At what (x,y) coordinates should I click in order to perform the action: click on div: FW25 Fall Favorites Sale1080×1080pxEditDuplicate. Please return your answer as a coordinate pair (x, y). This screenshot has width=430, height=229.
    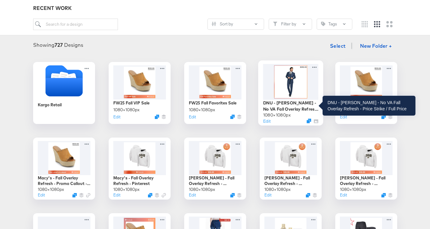
    Looking at the image, I should click on (215, 93).